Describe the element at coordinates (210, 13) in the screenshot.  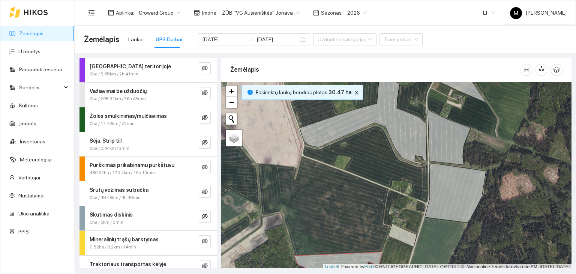
I see `span: Įmonė :` at that location.